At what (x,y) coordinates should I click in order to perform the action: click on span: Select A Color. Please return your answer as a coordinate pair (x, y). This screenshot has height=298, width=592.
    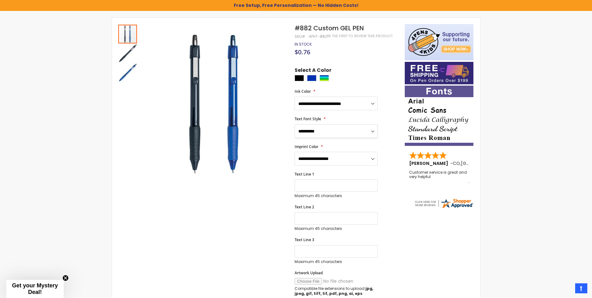
    Looking at the image, I should click on (313, 71).